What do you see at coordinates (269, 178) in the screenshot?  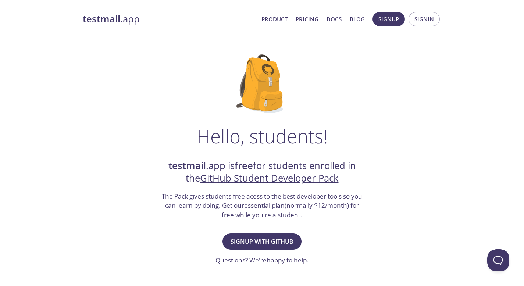 I see `a: GitHub Student Developer Pack` at bounding box center [269, 178].